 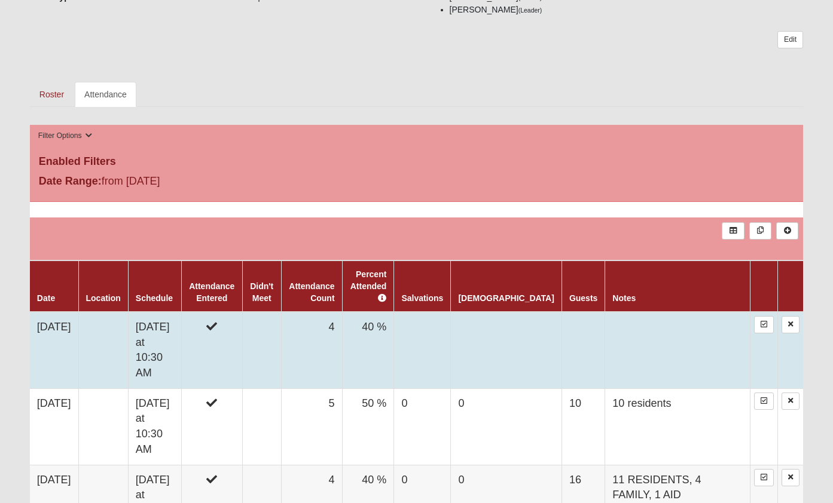 What do you see at coordinates (70, 181) in the screenshot?
I see `label: Date Range:` at bounding box center [70, 181].